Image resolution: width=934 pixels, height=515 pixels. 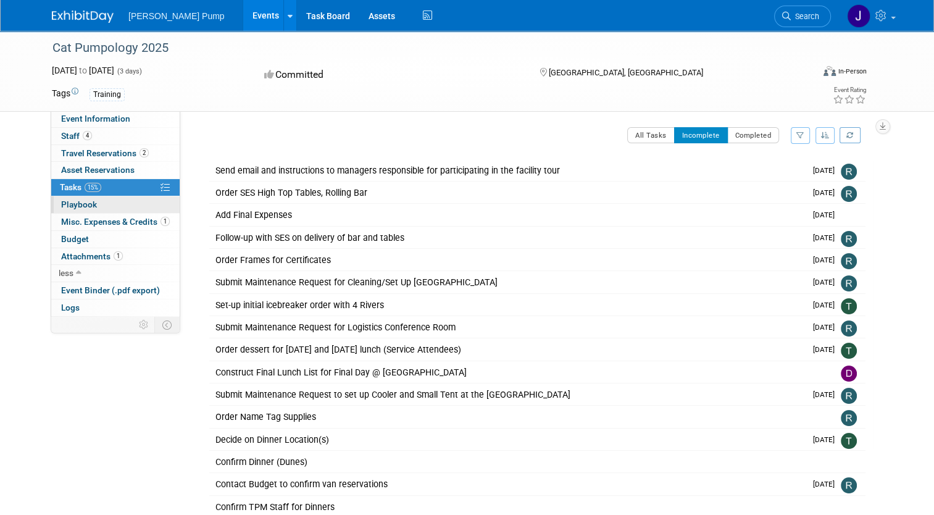 I want to click on div: Add Final Expenses, so click(x=507, y=215).